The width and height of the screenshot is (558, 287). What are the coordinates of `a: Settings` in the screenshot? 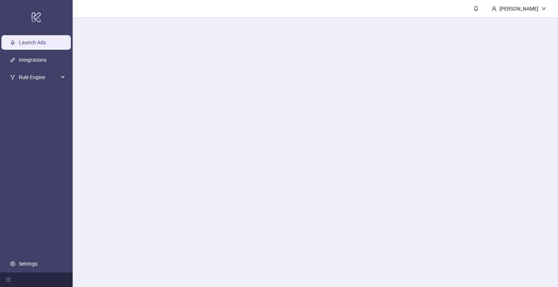 It's located at (28, 264).